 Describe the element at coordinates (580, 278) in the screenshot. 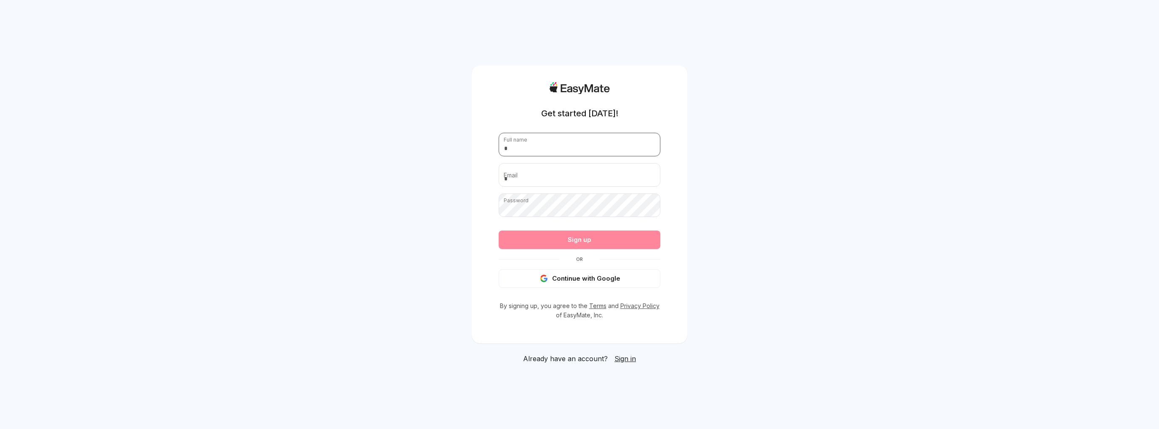

I see `button: Continue with Google` at that location.